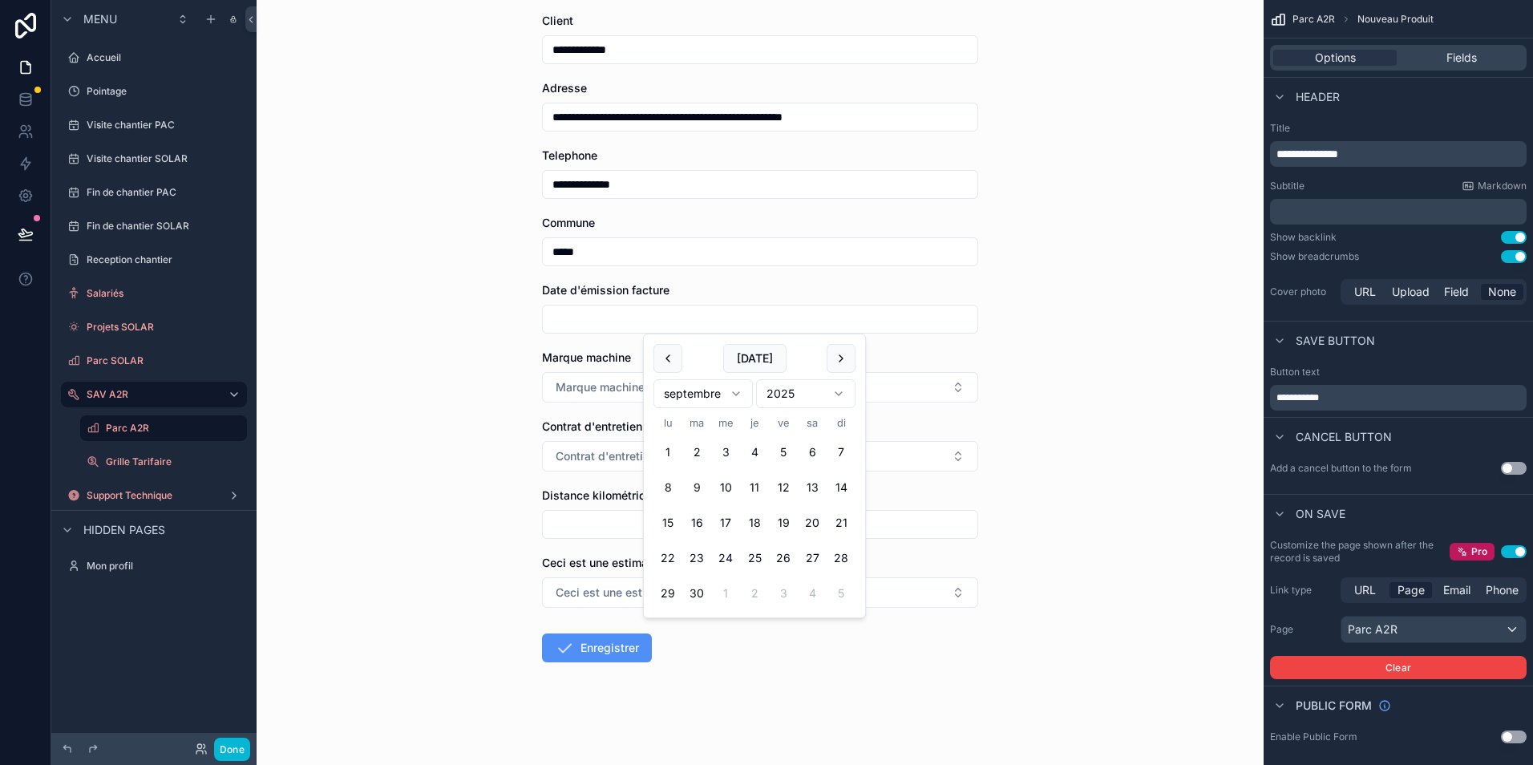 The height and width of the screenshot is (765, 1533). Describe the element at coordinates (1410, 292) in the screenshot. I see `span: Upload` at that location.